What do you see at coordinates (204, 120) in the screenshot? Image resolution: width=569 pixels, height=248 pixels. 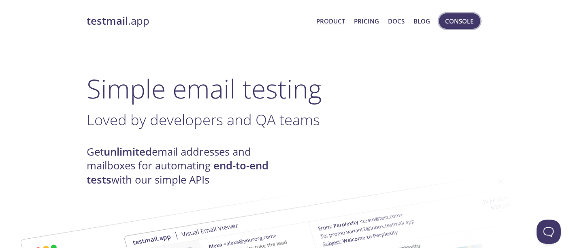 I see `span: Loved by developers and QA teams` at bounding box center [204, 120].